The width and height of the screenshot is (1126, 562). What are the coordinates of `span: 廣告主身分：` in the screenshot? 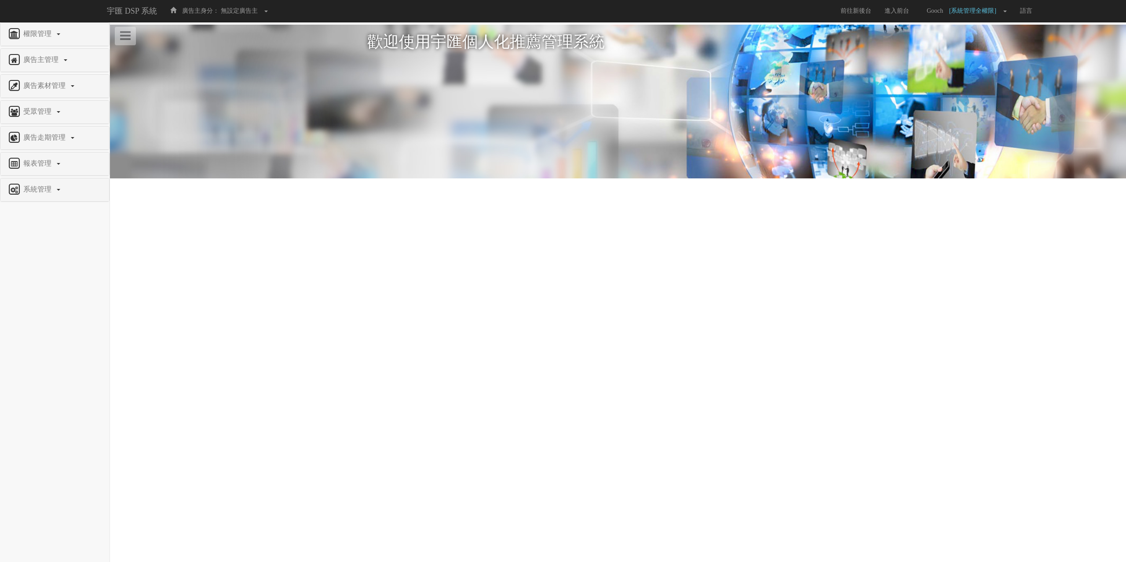 It's located at (201, 11).